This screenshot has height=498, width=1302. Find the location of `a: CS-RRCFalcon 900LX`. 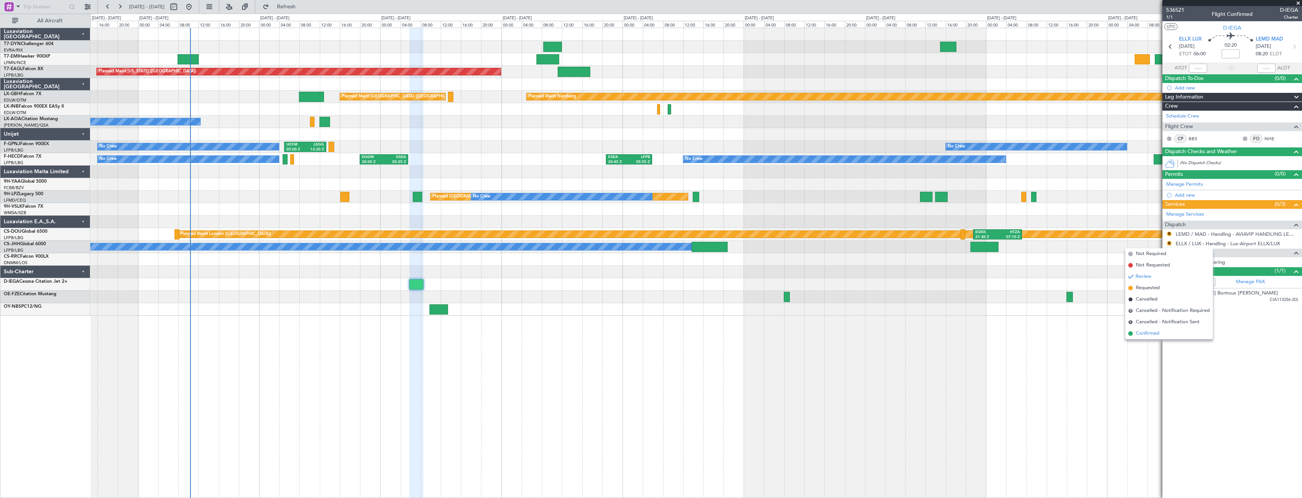

a: CS-RRCFalcon 900LX is located at coordinates (26, 257).